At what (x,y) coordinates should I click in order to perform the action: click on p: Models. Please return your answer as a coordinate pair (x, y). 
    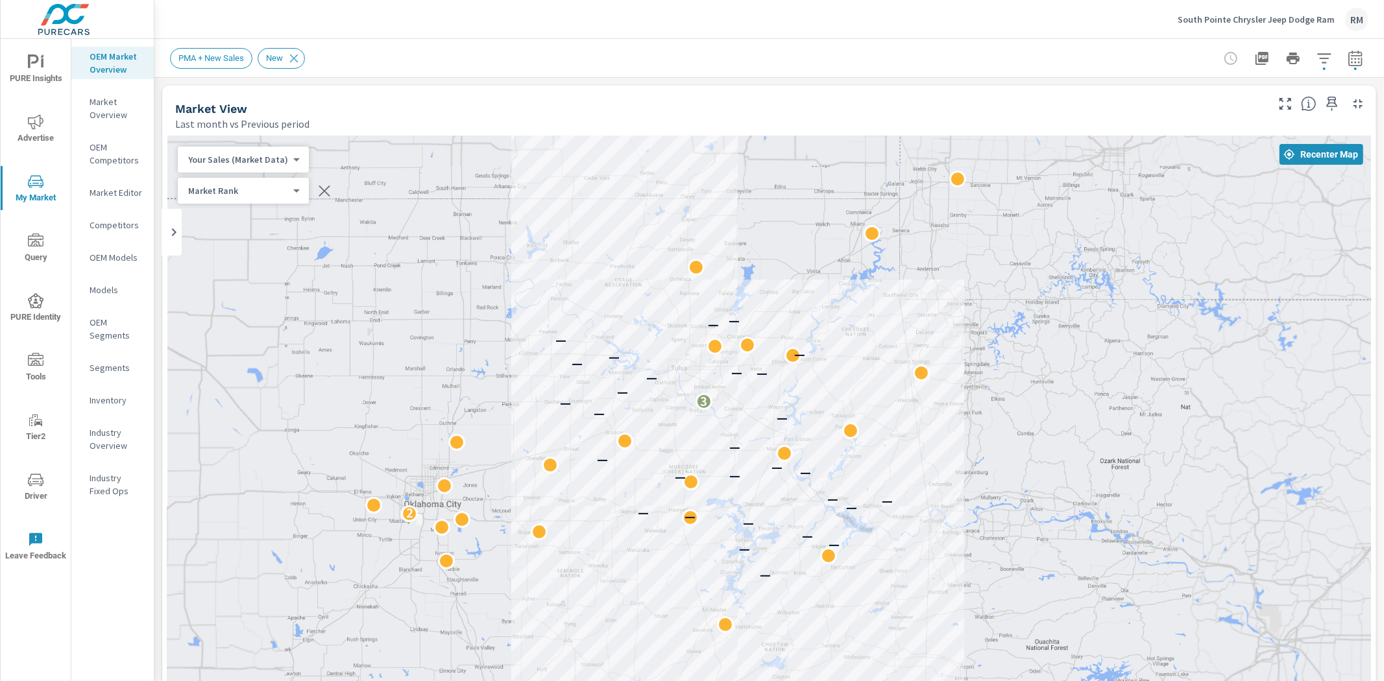
    Looking at the image, I should click on (116, 290).